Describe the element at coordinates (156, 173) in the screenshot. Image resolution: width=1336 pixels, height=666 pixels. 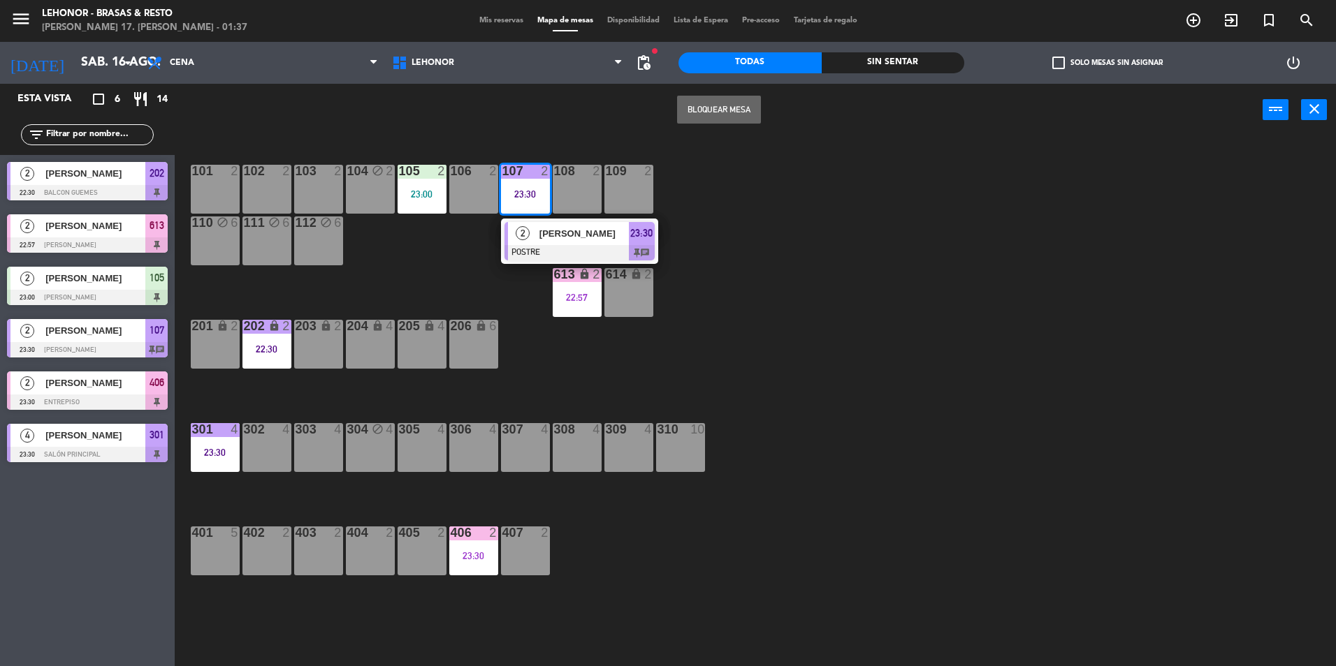
I see `span: 202` at that location.